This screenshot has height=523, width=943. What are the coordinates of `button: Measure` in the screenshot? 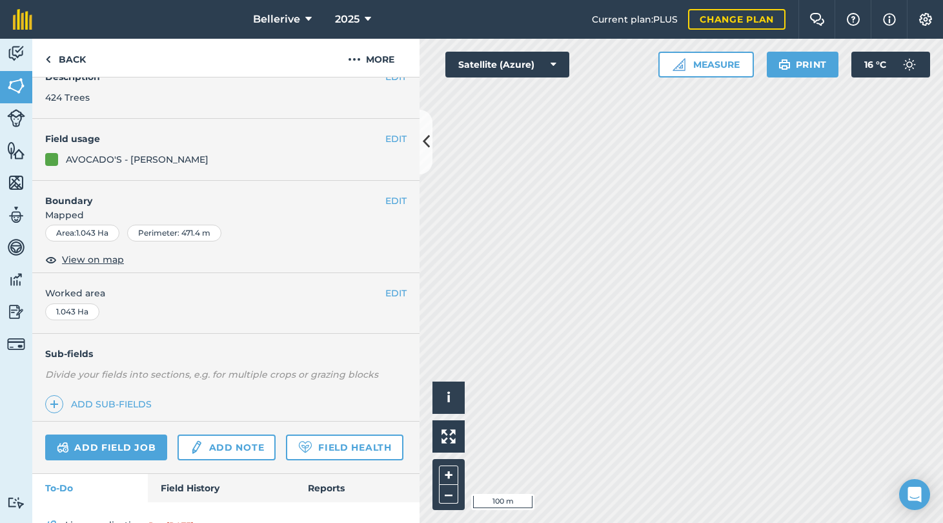 It's located at (706, 65).